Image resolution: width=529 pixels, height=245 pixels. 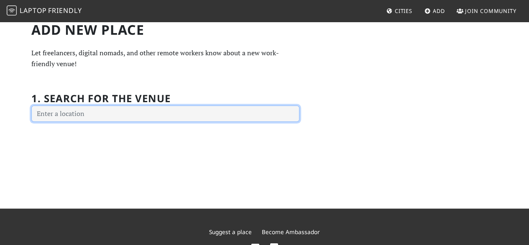 What do you see at coordinates (435, 11) in the screenshot?
I see `a: Add` at bounding box center [435, 11].